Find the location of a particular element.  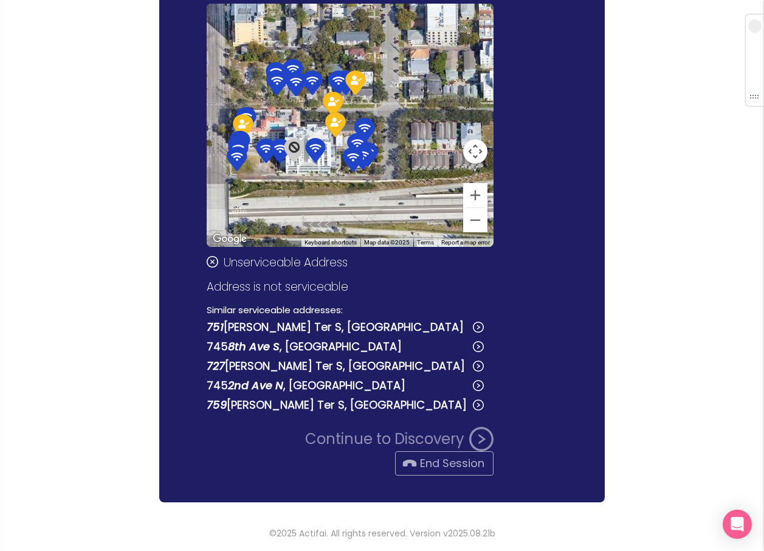

span: Address is not serviceable is located at coordinates (277, 286).